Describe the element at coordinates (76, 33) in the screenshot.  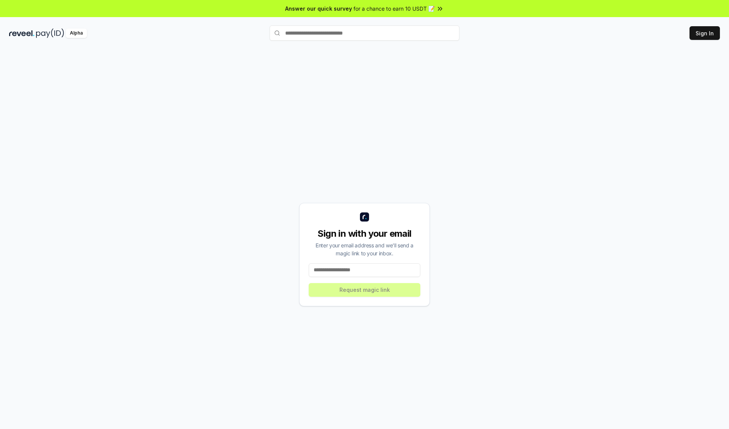
I see `div: Alpha` at that location.